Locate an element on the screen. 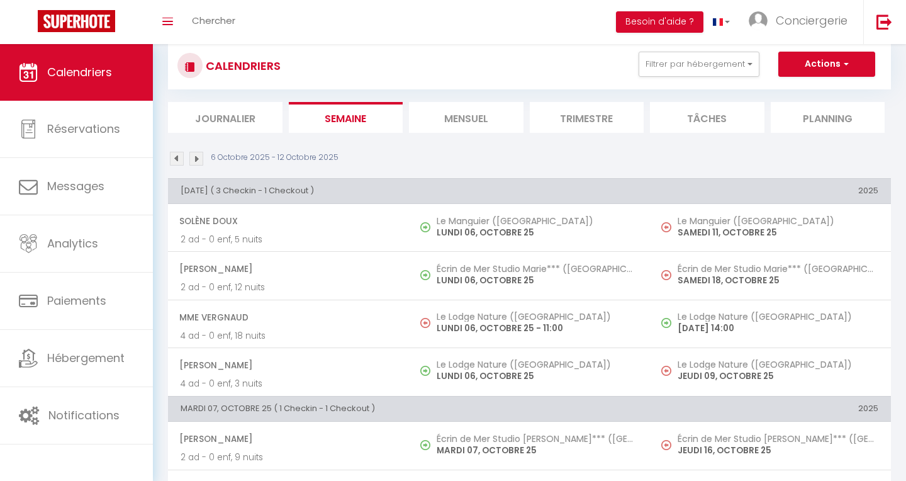 This screenshot has height=481, width=906. p: SAMEDI 11, OCTOBRE 25 is located at coordinates (778, 232).